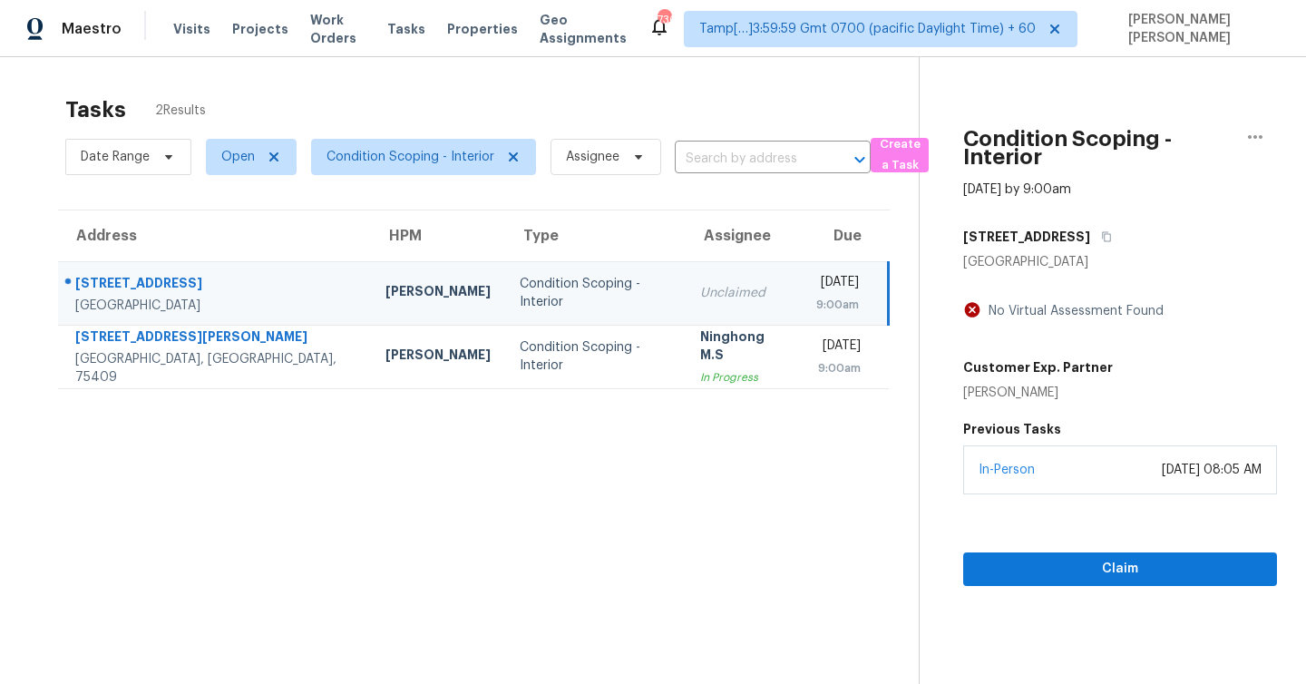 The width and height of the screenshot is (1306, 684). Describe the element at coordinates (1038, 367) in the screenshot. I see `h5: Customer Exp. Partner` at that location.